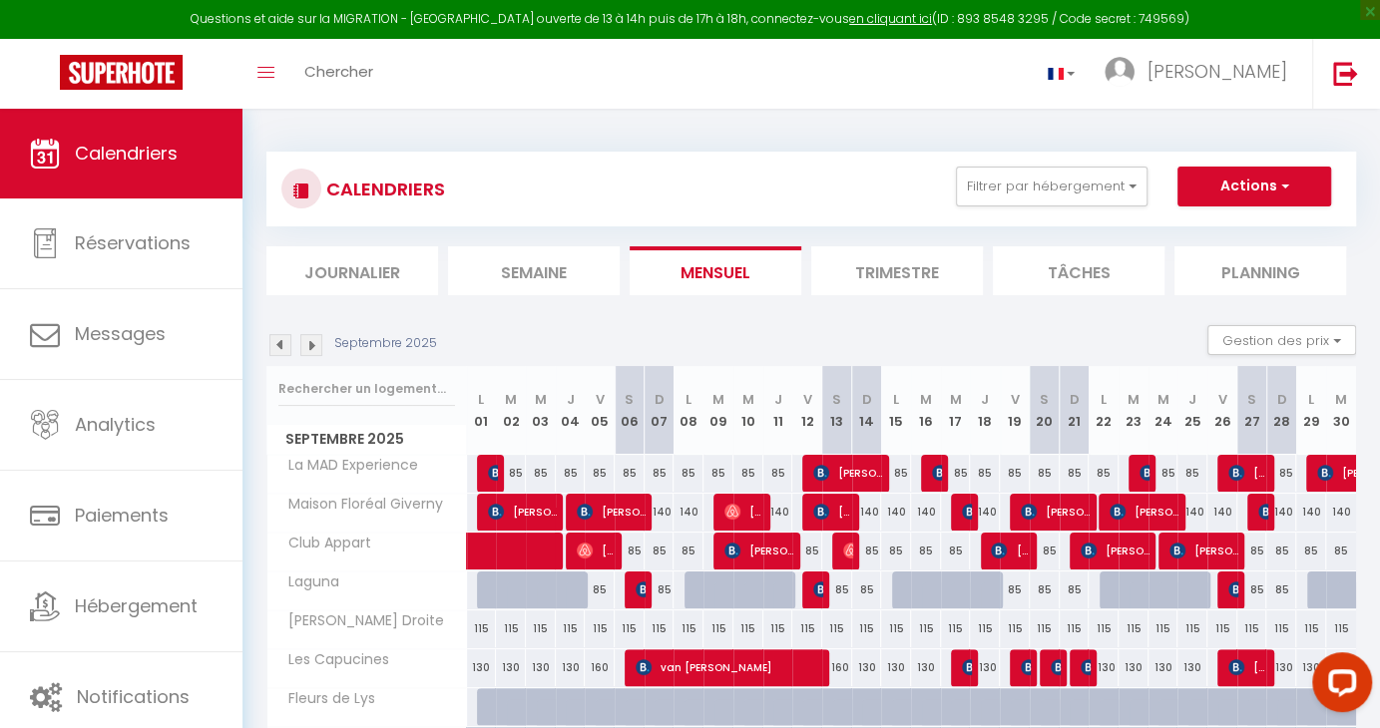 The image size is (1380, 728). I want to click on li: Journalier, so click(352, 270).